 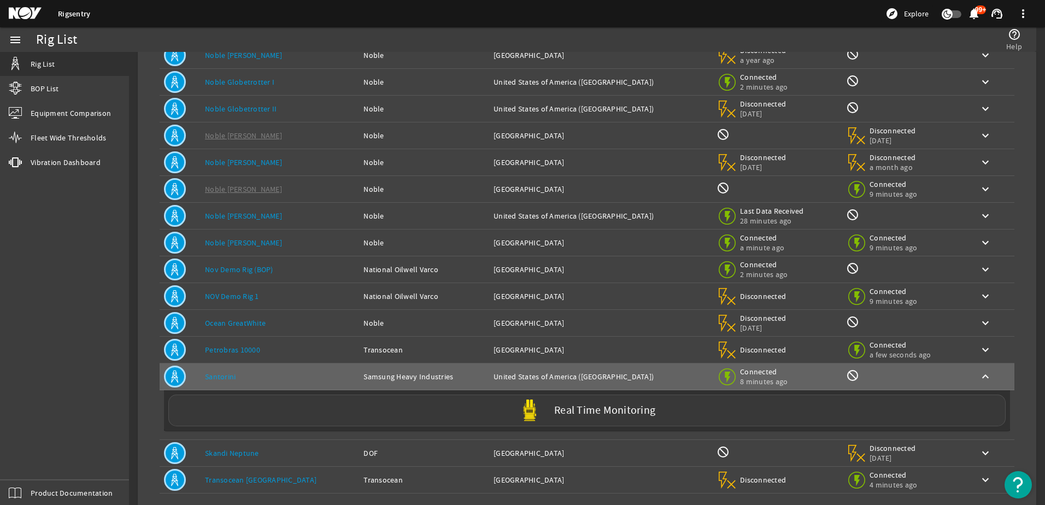 I want to click on button: Open Resource Center, so click(x=1018, y=485).